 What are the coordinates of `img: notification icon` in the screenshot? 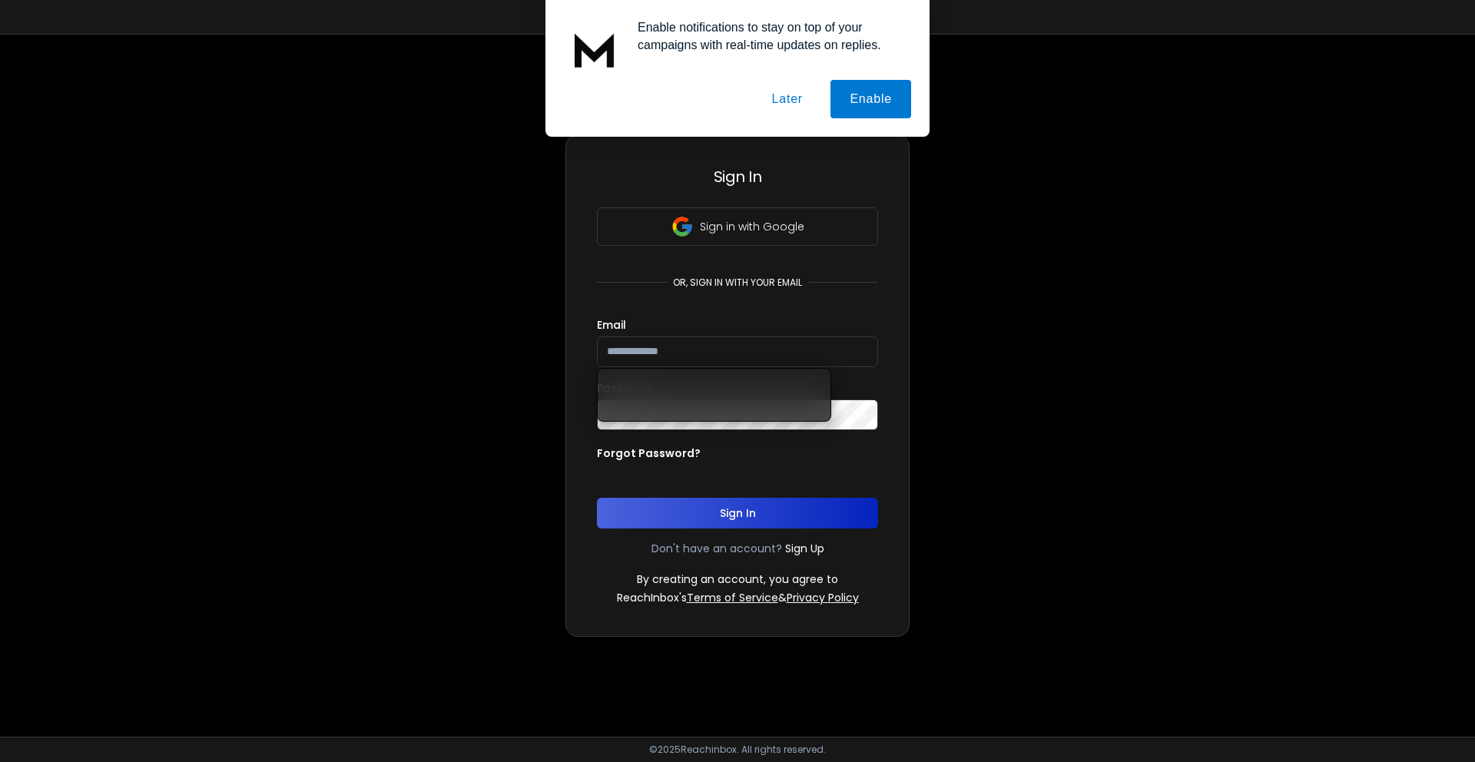 It's located at (595, 49).